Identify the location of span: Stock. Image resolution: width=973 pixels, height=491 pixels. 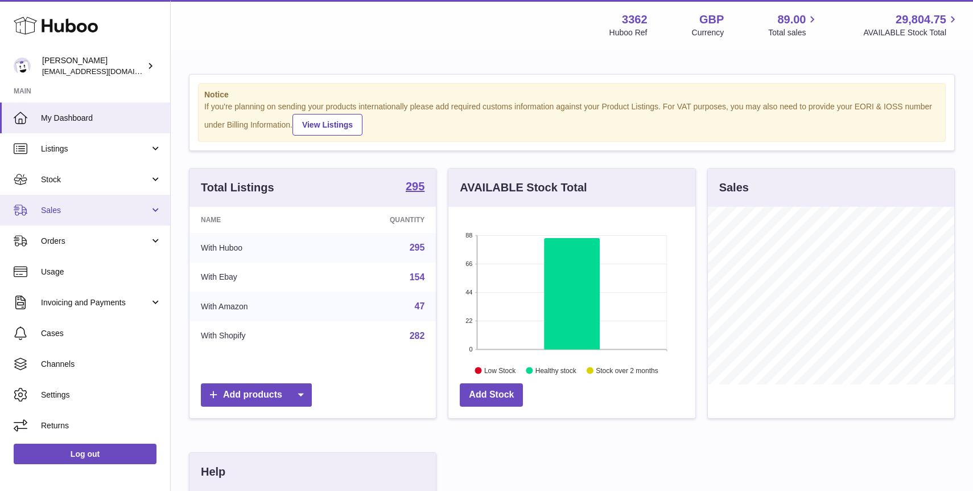
(95, 179).